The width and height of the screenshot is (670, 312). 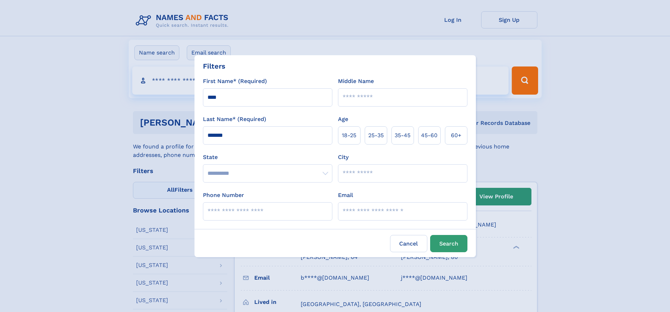 I want to click on span: 45‑60, so click(x=429, y=135).